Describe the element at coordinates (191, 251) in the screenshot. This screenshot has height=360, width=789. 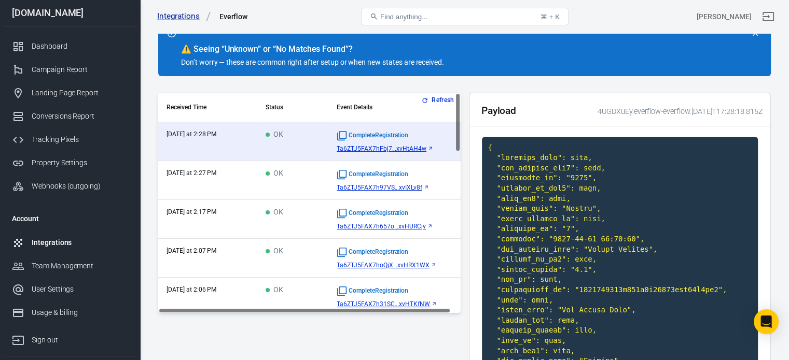
I see `time: 2025-09-19T14:07:22-03:00` at that location.